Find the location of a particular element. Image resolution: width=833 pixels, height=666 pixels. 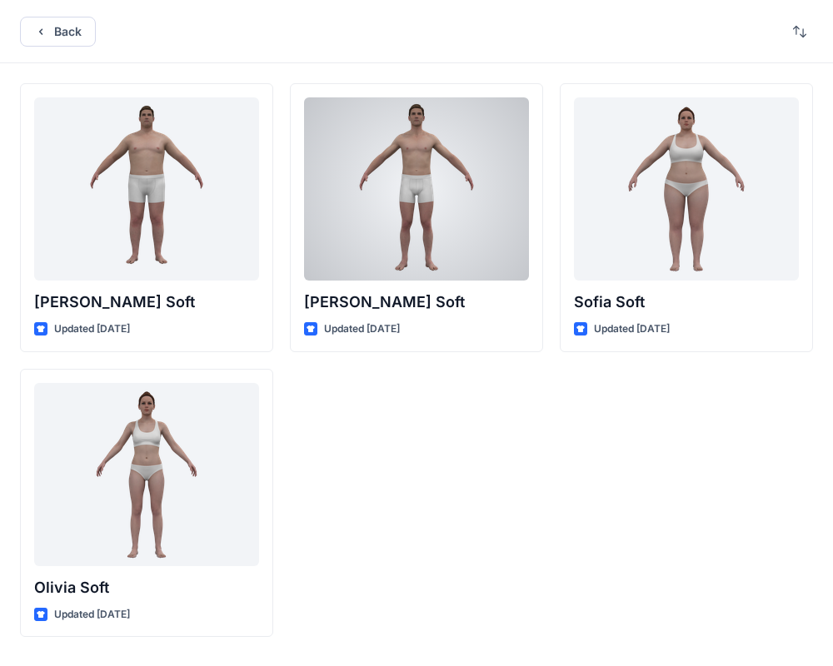

button: Back is located at coordinates (57, 32).